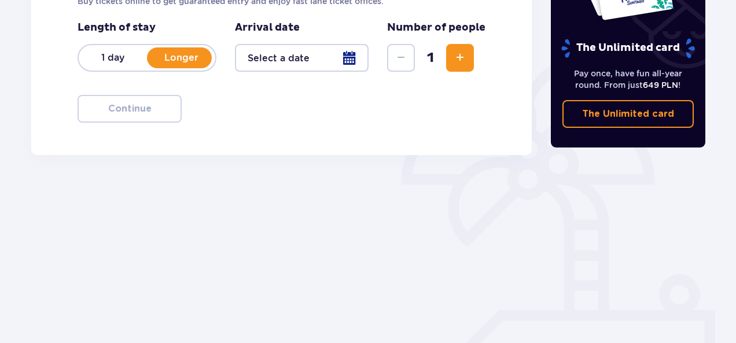 The image size is (736, 343). I want to click on p: Pay once, have fun all-year round. From just !, so click(628, 79).